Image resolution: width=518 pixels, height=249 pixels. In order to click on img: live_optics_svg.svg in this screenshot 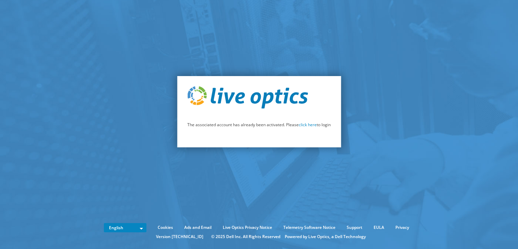, I will do `click(248, 97)`.